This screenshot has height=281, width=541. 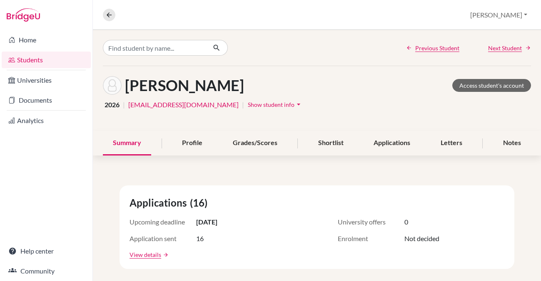 What do you see at coordinates (200, 239) in the screenshot?
I see `span: 16` at bounding box center [200, 239].